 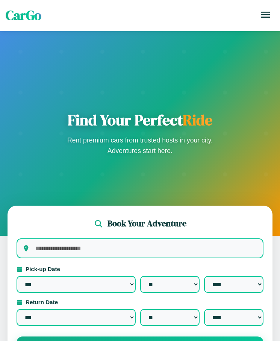 I want to click on label: Return Date, so click(x=140, y=302).